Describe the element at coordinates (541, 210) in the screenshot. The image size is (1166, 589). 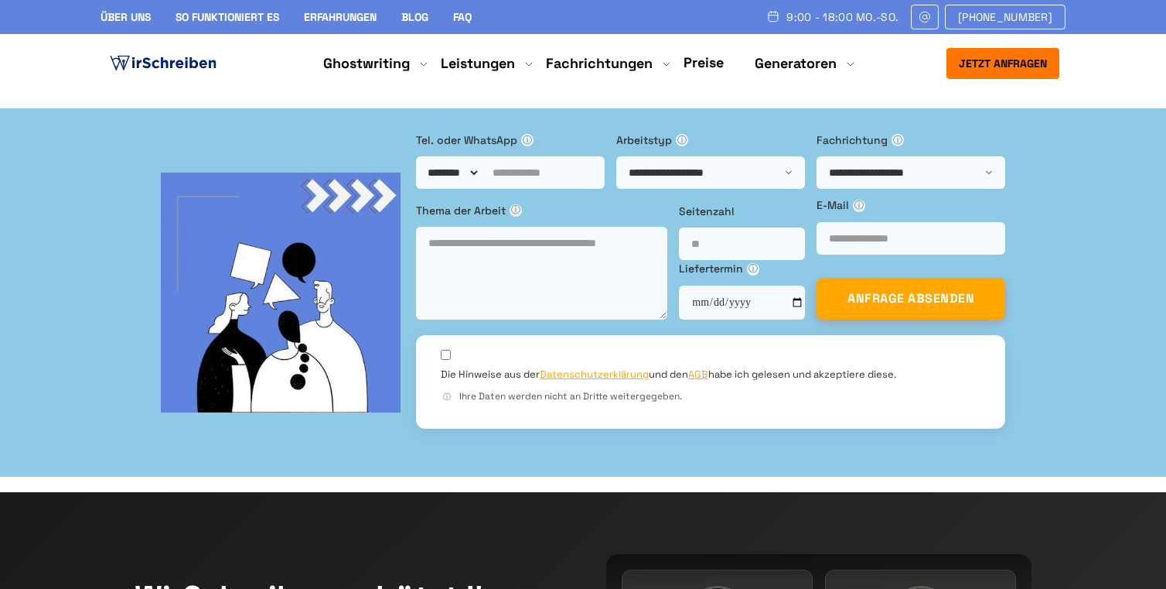
I see `label: Thema der Arbeit` at that location.